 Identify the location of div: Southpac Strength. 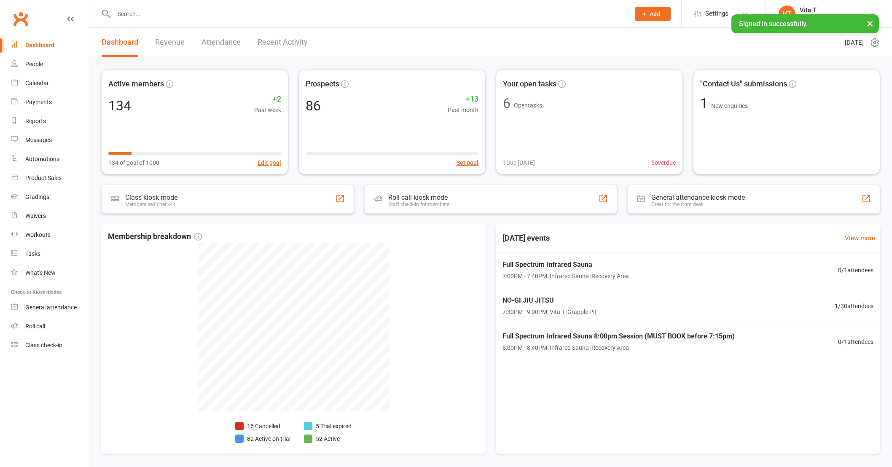
(824, 18).